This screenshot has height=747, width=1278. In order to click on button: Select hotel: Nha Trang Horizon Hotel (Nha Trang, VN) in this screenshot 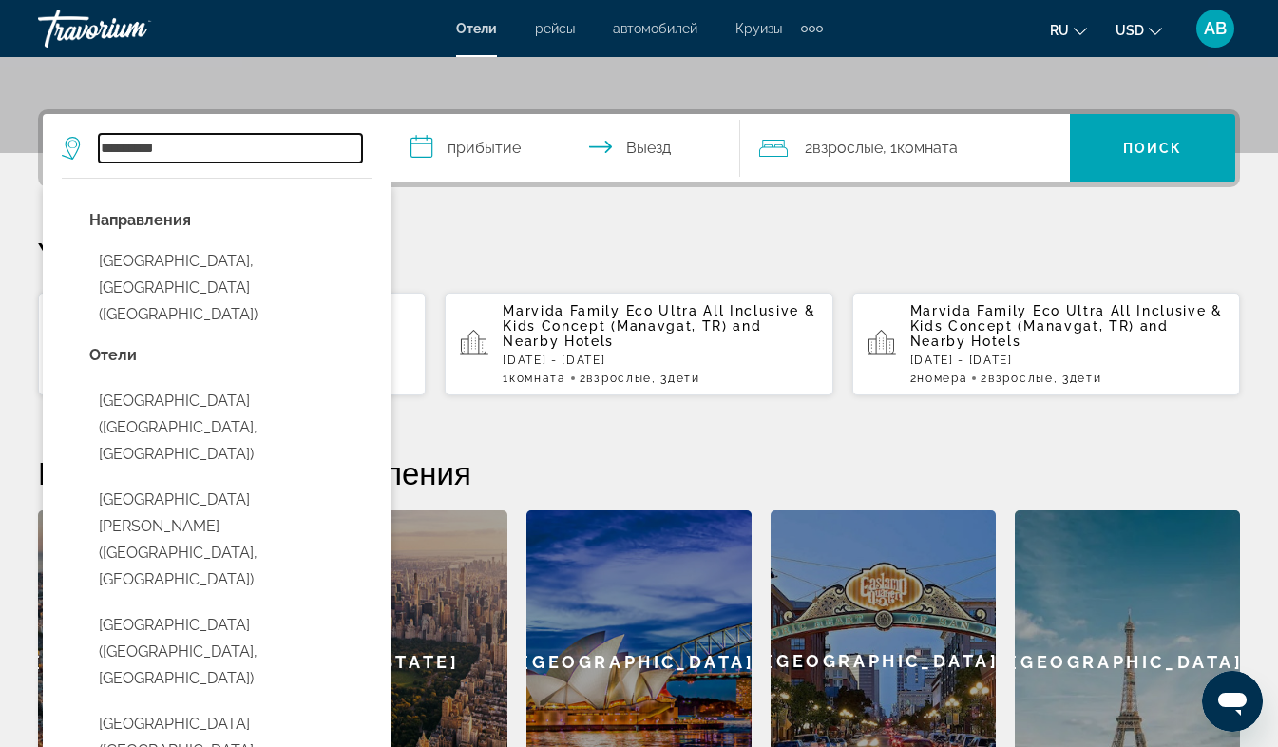, I will do `click(231, 428)`.